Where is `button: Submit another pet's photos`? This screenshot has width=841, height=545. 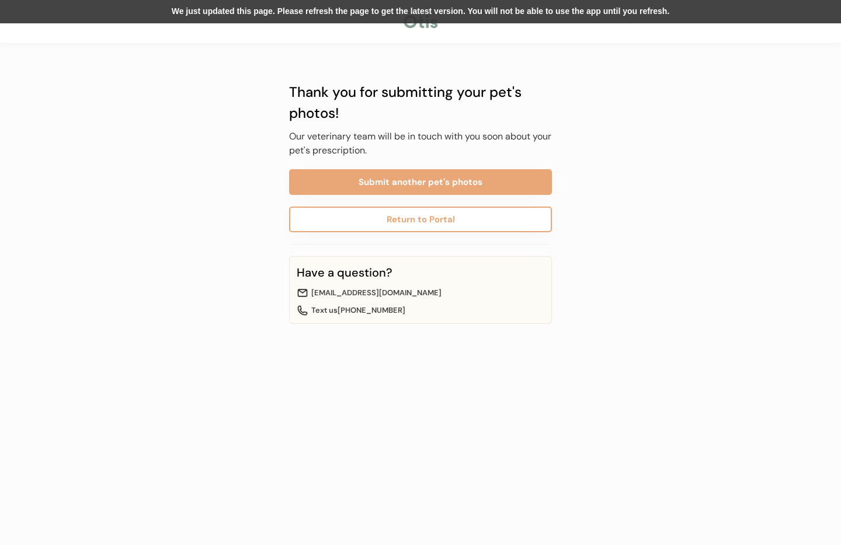 button: Submit another pet's photos is located at coordinates (421, 182).